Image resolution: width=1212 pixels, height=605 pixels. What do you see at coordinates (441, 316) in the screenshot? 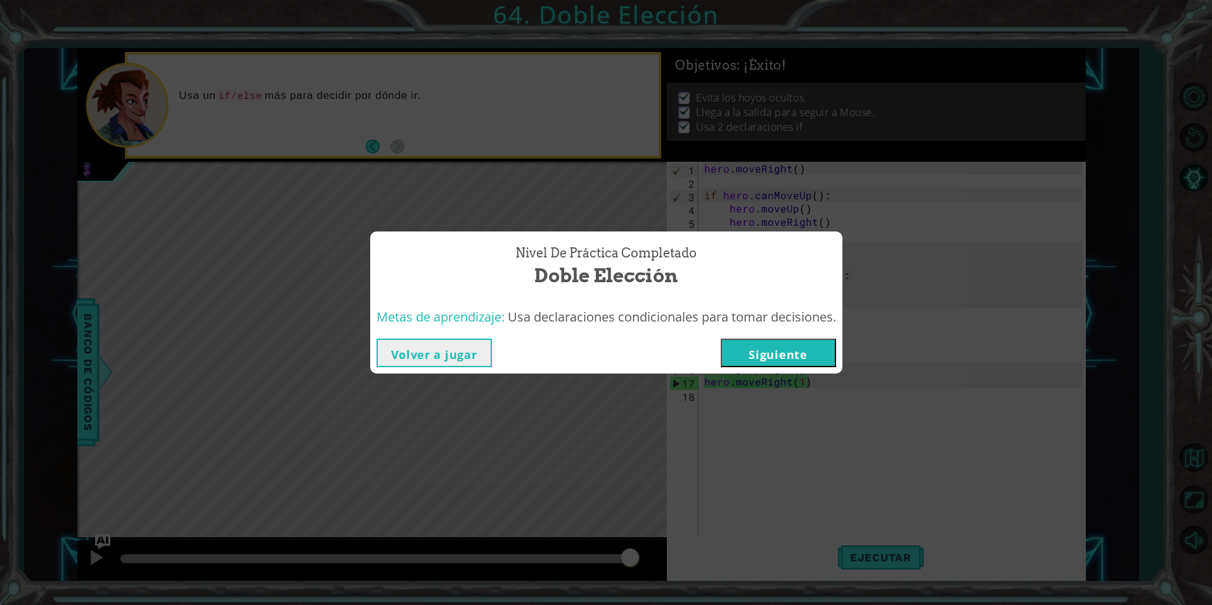
I see `span: Metas de aprendizaje:` at bounding box center [441, 316].